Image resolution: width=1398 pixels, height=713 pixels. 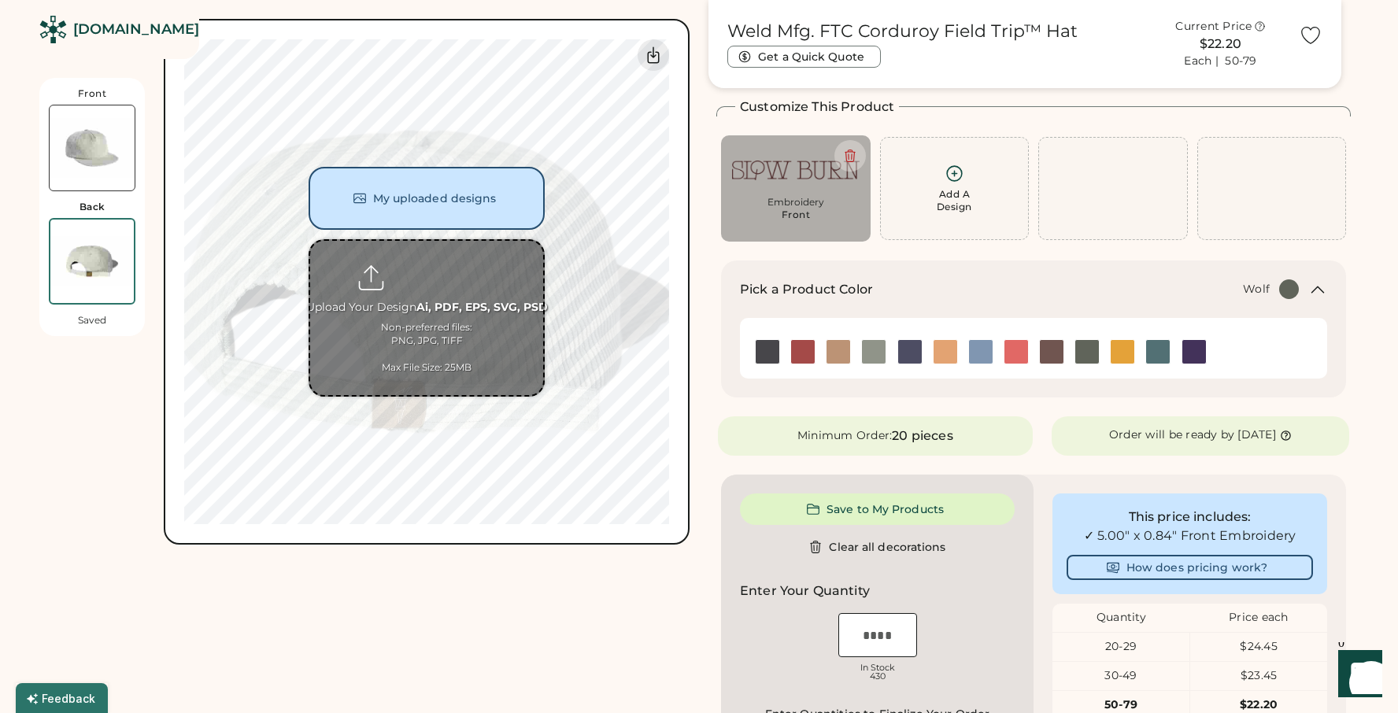 I want to click on div: Camel, so click(x=945, y=352).